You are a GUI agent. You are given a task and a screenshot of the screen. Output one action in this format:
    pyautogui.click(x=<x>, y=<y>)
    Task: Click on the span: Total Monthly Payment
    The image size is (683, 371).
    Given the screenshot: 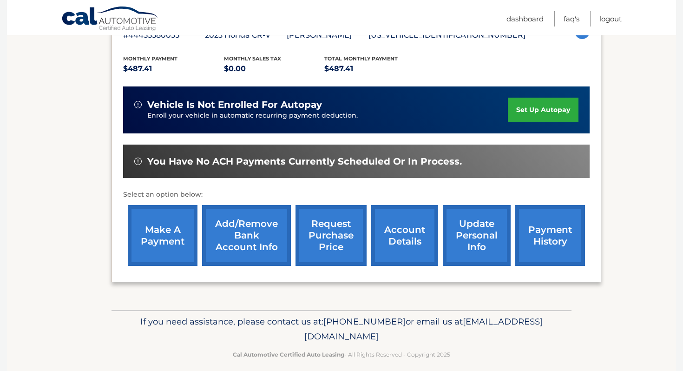 What is the action you would take?
    pyautogui.click(x=361, y=59)
    